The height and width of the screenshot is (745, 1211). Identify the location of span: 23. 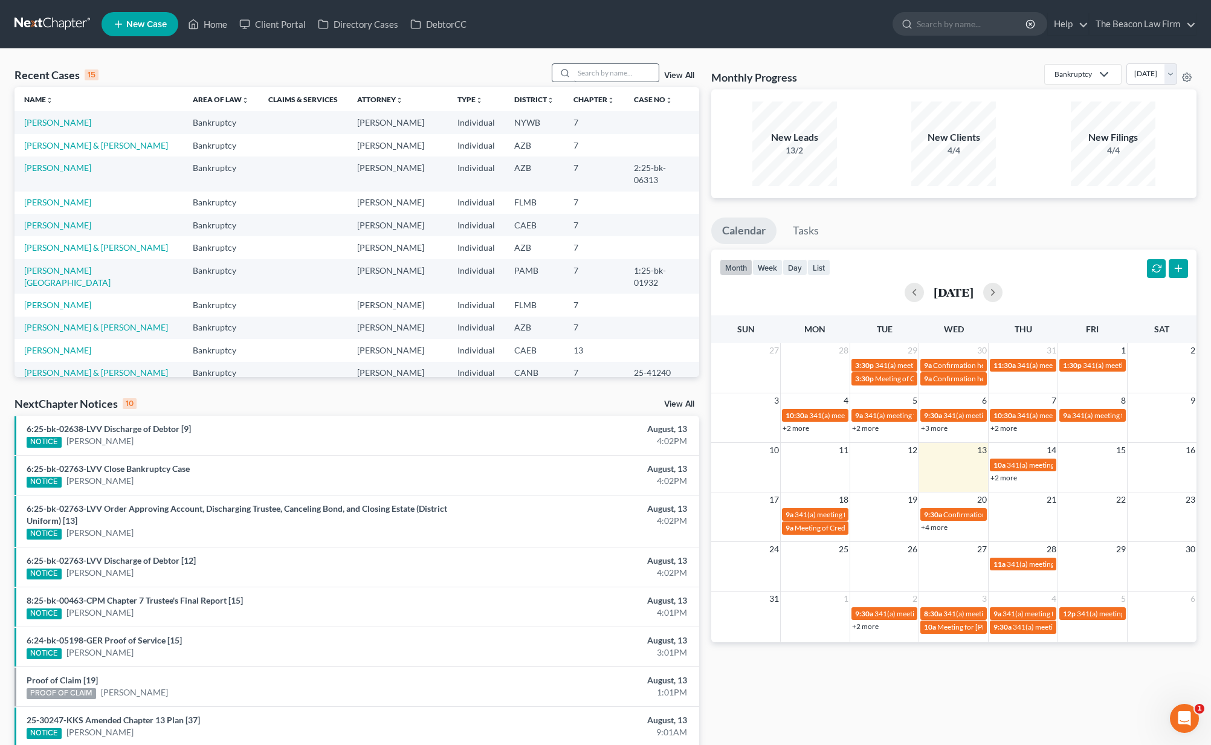
(1191, 500).